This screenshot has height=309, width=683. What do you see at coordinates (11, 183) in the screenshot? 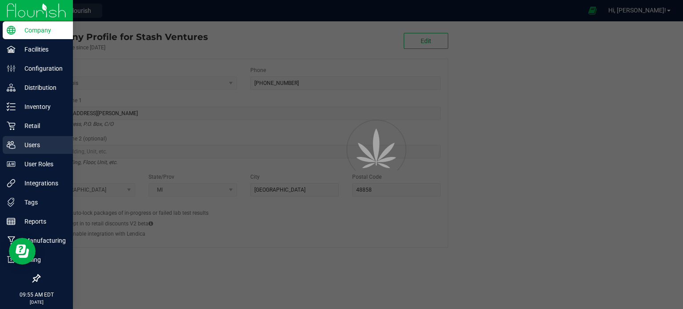
I see `inline-svg: Integrations` at bounding box center [11, 183].